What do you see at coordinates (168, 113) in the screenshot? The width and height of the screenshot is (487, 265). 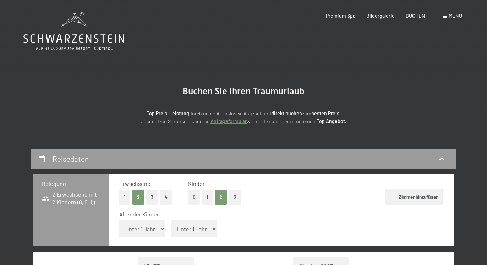 I see `strong: Top Preis-Leistung` at bounding box center [168, 113].